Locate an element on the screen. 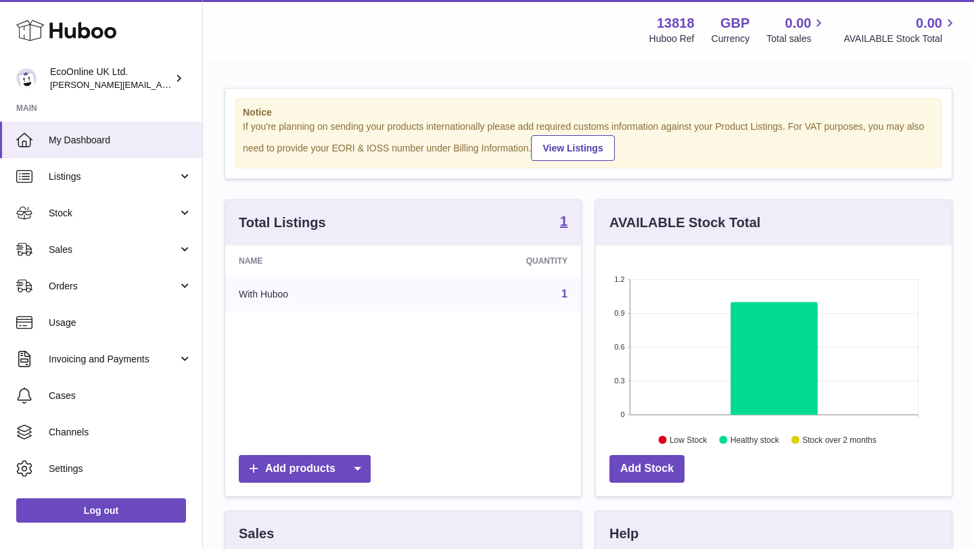 This screenshot has width=974, height=549. strong: Notice is located at coordinates (589, 112).